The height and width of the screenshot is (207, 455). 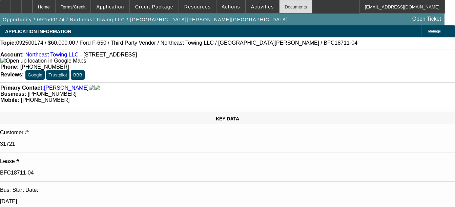 What do you see at coordinates (227, 119) in the screenshot?
I see `span: KEY DATA` at bounding box center [227, 119].